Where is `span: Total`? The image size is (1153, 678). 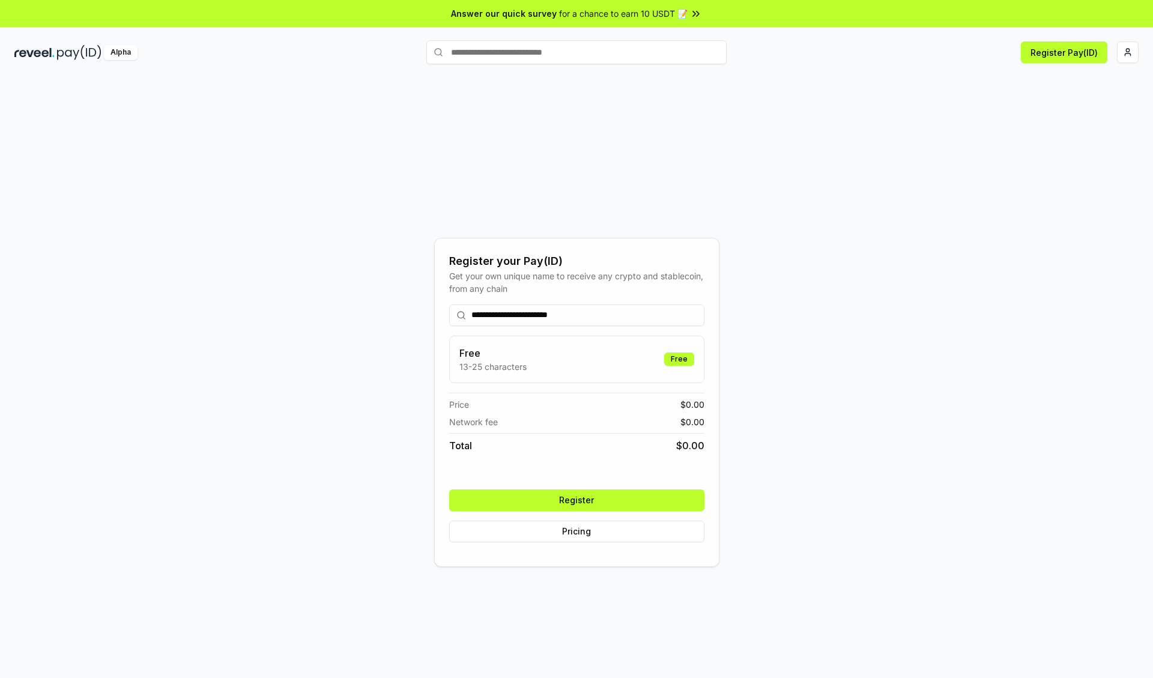
span: Total is located at coordinates (461, 446).